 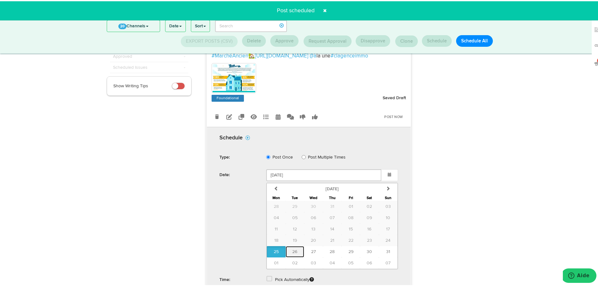 What do you see at coordinates (254, 40) in the screenshot?
I see `button: Delete` at bounding box center [254, 40].